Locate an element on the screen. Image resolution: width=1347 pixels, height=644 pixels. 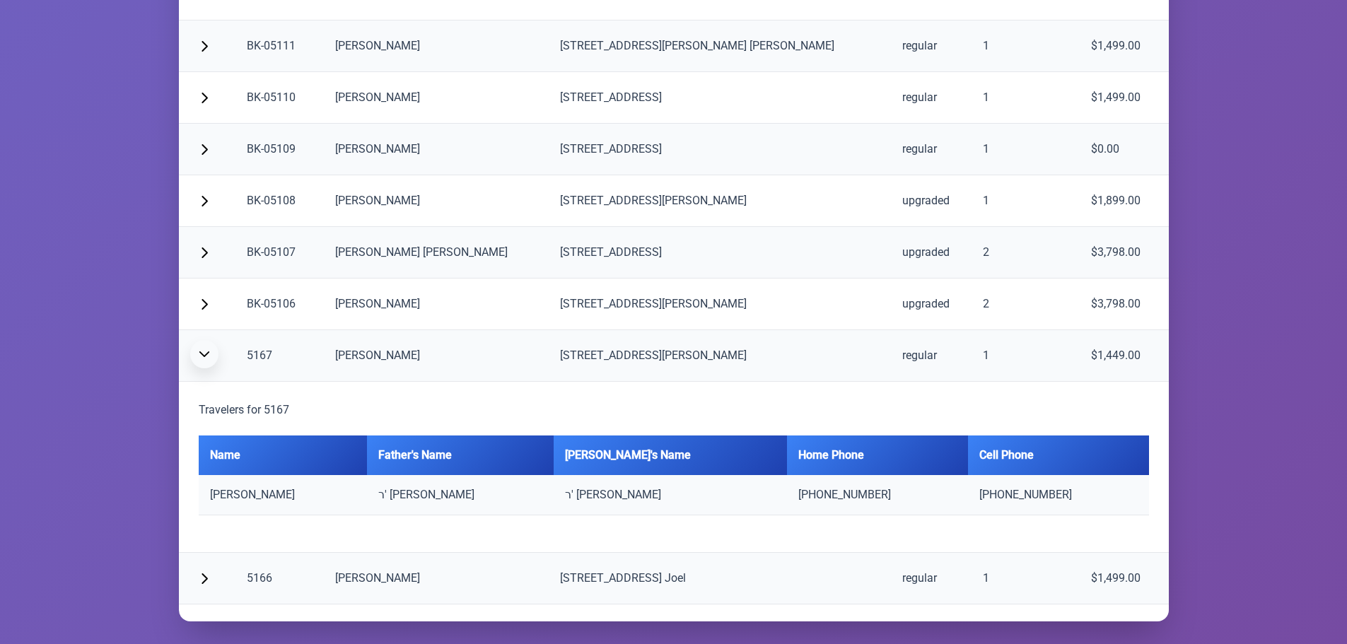
td: BK-05111 is located at coordinates (280, 46).